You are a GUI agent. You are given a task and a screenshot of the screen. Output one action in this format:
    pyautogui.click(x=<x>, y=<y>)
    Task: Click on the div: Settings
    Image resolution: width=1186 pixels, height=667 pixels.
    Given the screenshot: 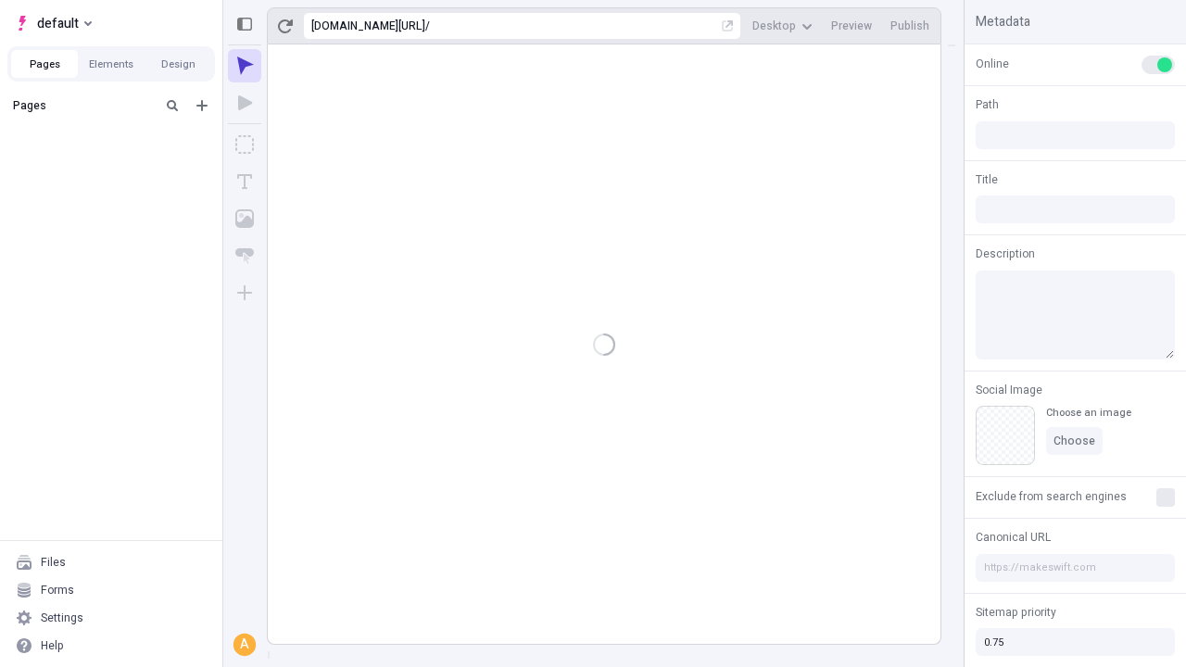 What is the action you would take?
    pyautogui.click(x=62, y=618)
    